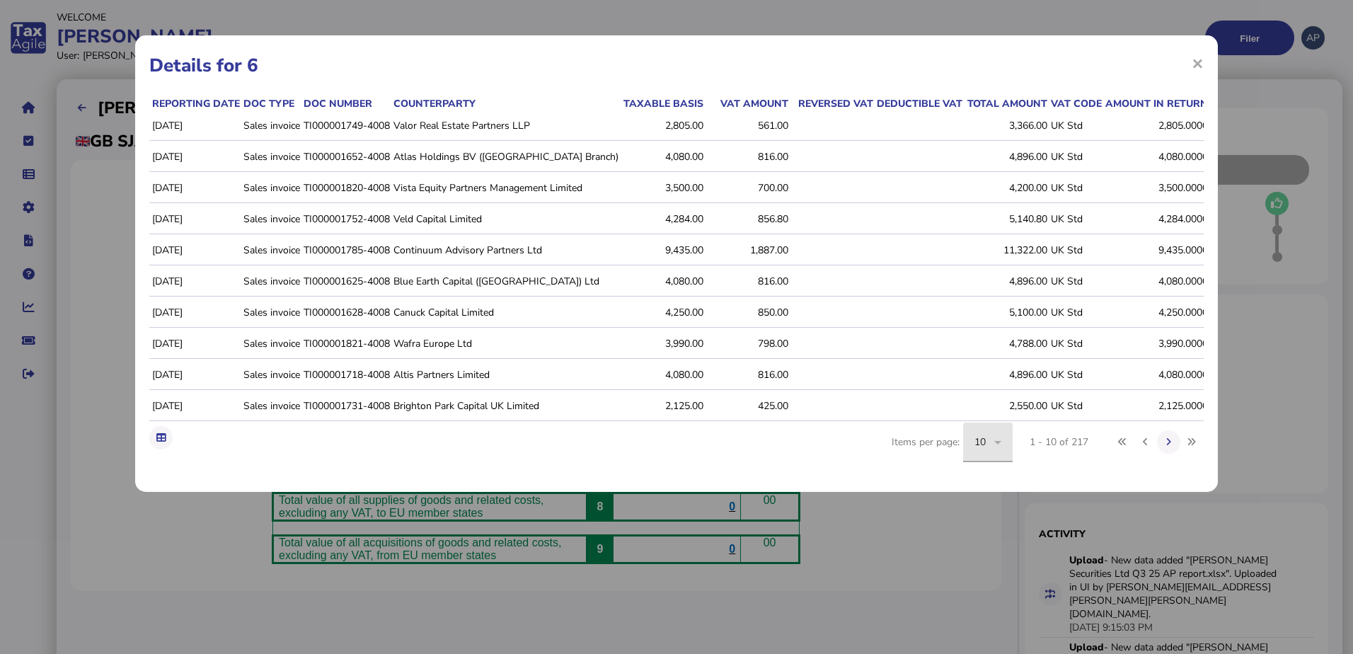 This screenshot has width=1353, height=654. What do you see at coordinates (1059, 442) in the screenshot?
I see `div: 1 - 10 of 217` at bounding box center [1059, 442].